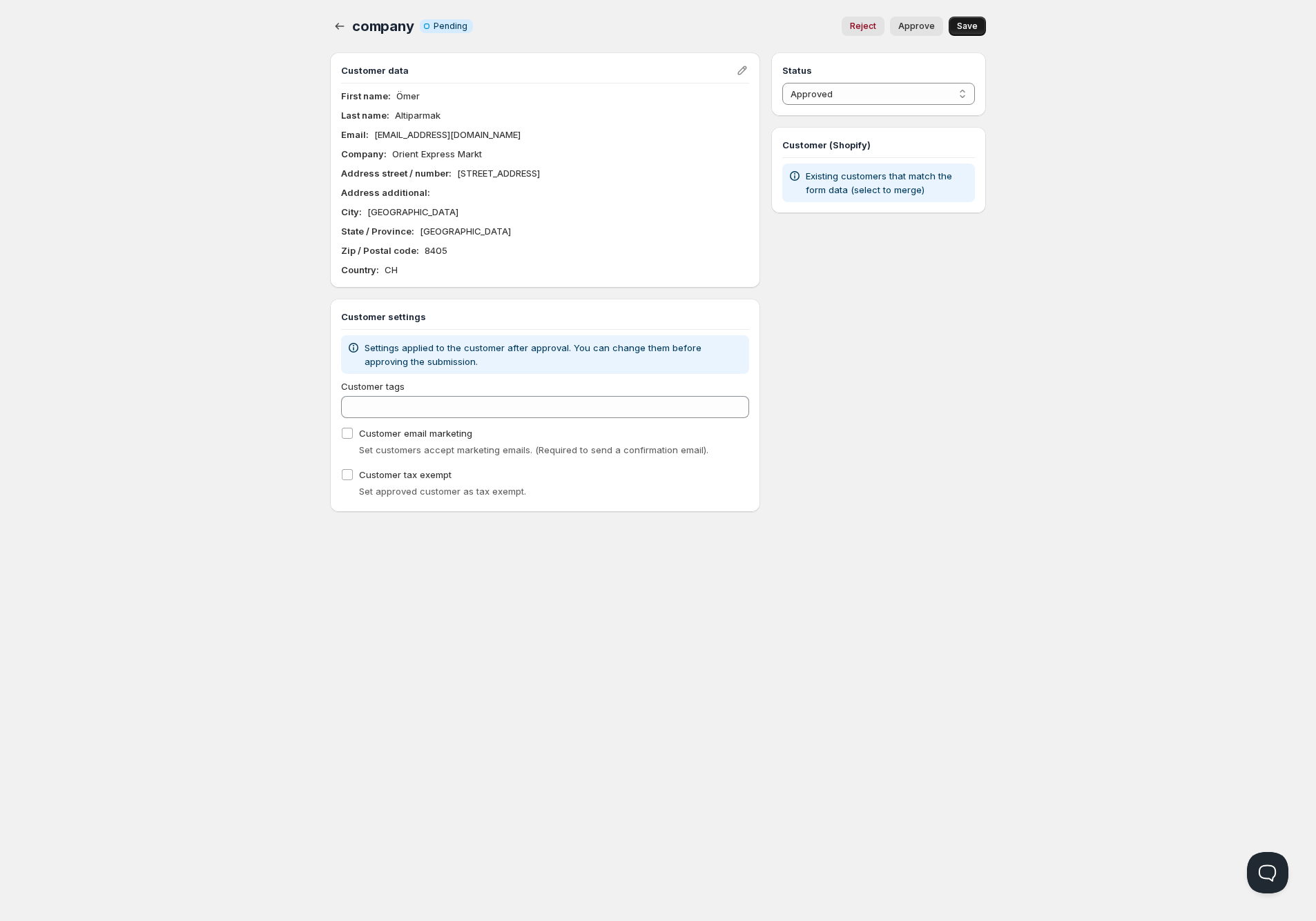 Image resolution: width=1316 pixels, height=921 pixels. Describe the element at coordinates (355, 135) in the screenshot. I see `b: Email :` at that location.